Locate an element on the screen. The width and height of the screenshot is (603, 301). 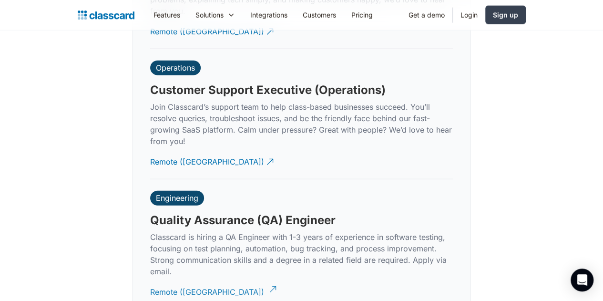
a: Features is located at coordinates (167, 15).